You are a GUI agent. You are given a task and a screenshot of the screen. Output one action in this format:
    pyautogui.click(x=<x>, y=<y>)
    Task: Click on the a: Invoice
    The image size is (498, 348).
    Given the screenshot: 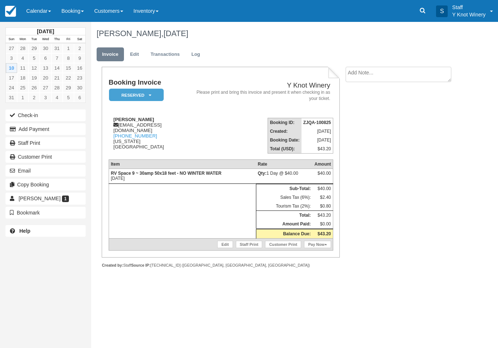 What is the action you would take?
    pyautogui.click(x=110, y=54)
    